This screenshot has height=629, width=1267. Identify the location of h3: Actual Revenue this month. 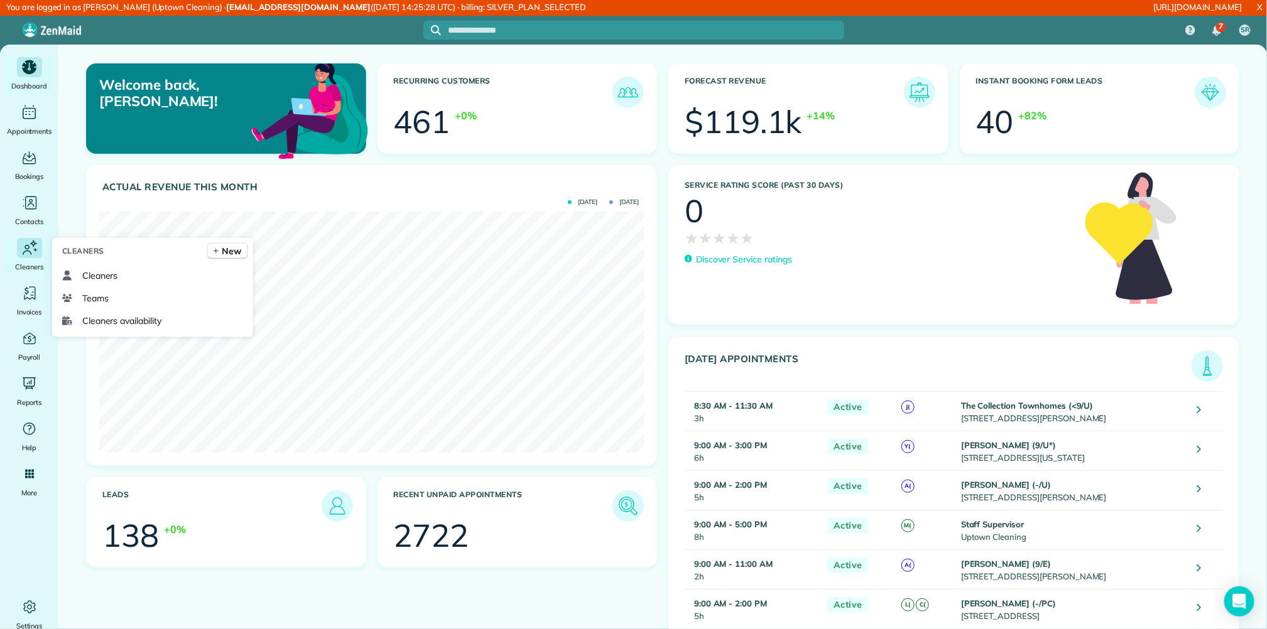
(373, 187).